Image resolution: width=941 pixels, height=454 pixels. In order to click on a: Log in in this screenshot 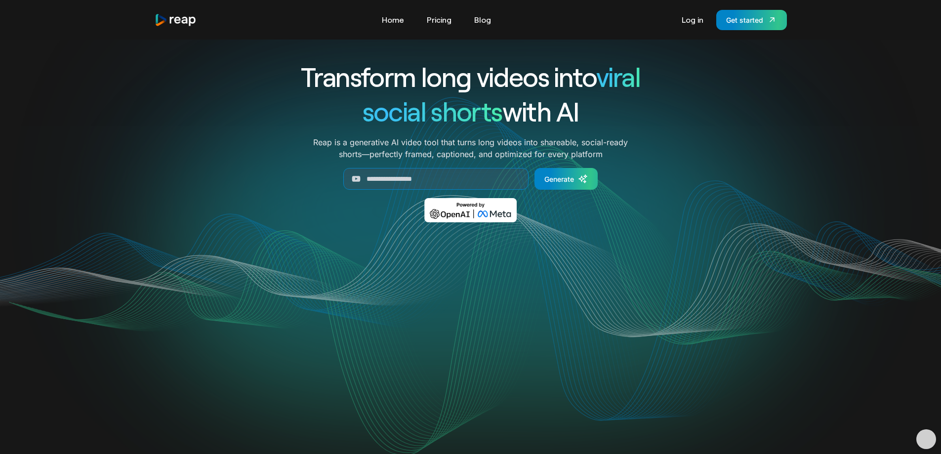, I will do `click(693, 20)`.